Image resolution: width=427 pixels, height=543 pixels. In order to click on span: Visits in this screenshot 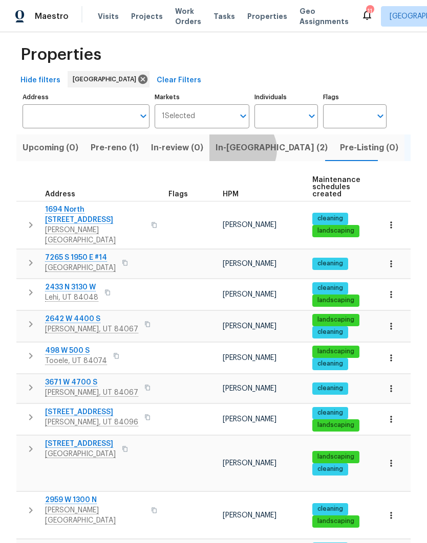, I will do `click(108, 16)`.